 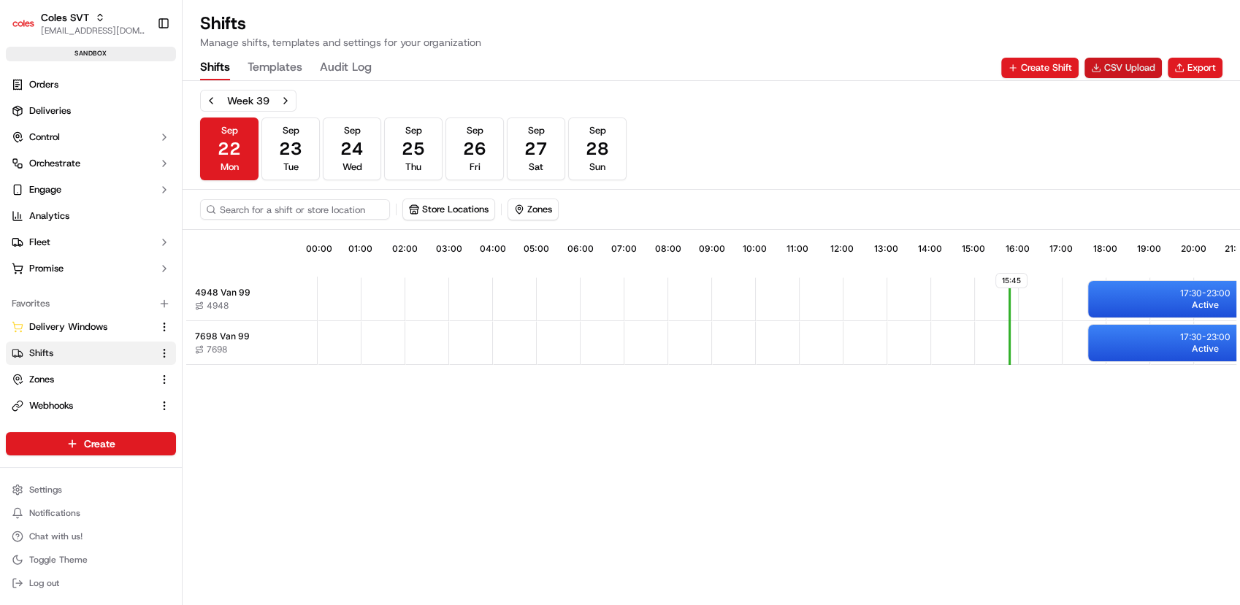 What do you see at coordinates (536, 149) in the screenshot?
I see `button: Sep27Sat` at bounding box center [536, 149].